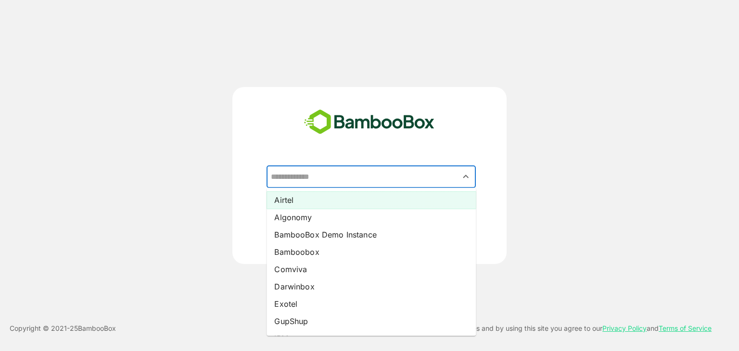 The height and width of the screenshot is (351, 739). What do you see at coordinates (371, 269) in the screenshot?
I see `li: Comviva` at bounding box center [371, 269].